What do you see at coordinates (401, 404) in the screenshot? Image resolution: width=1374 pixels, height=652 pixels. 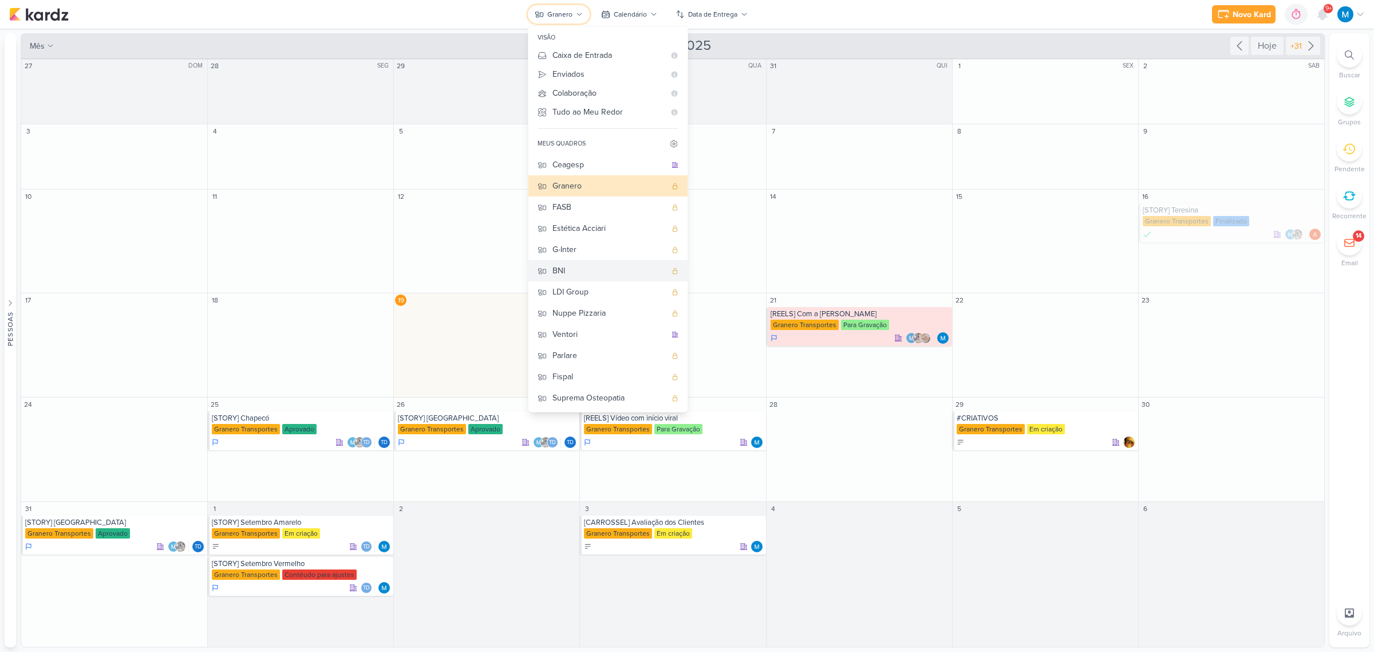 I see `div: 26` at bounding box center [401, 404].